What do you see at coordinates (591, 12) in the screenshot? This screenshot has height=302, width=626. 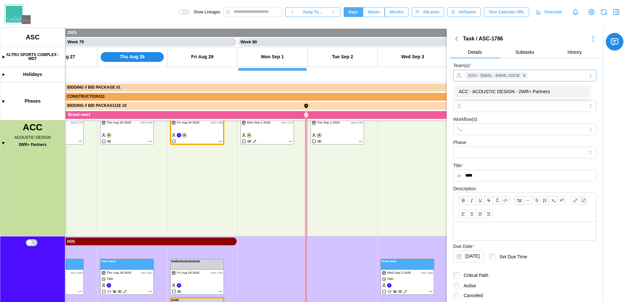 I see `a: View Project` at bounding box center [591, 12].